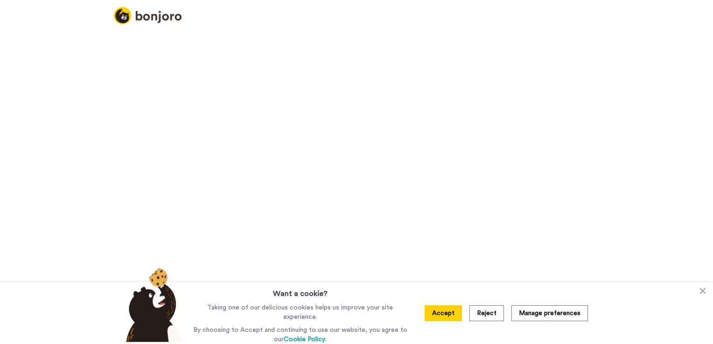 This screenshot has height=344, width=713. What do you see at coordinates (300, 291) in the screenshot?
I see `h3: Want a cookie?` at bounding box center [300, 291].